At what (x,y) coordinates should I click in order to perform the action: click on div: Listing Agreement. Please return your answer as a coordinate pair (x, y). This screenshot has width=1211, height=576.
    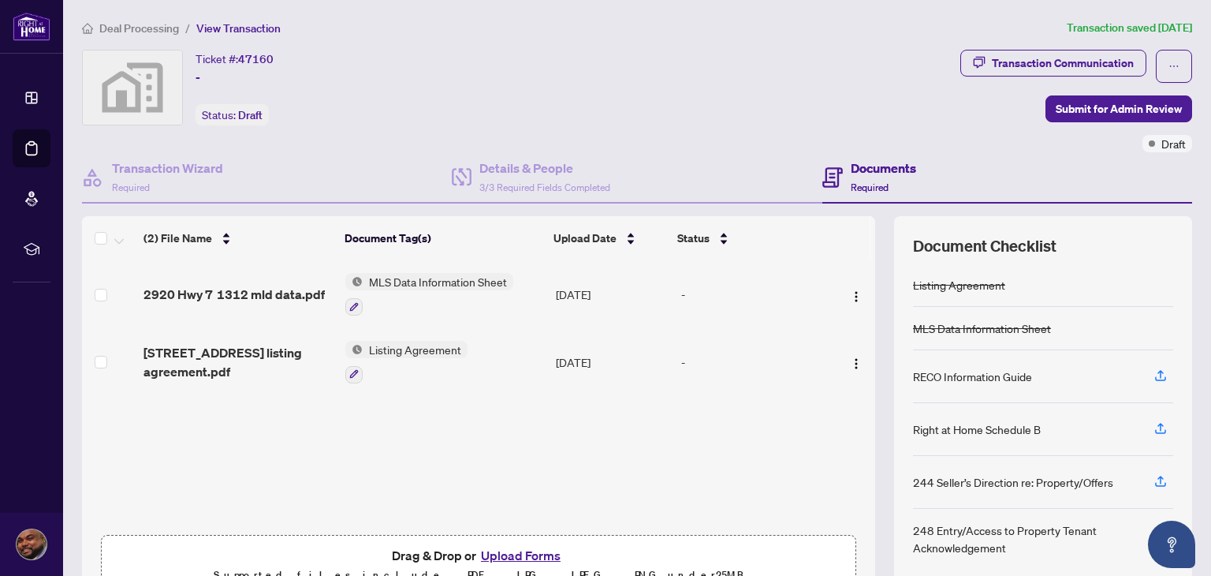
    Looking at the image, I should click on (959, 285).